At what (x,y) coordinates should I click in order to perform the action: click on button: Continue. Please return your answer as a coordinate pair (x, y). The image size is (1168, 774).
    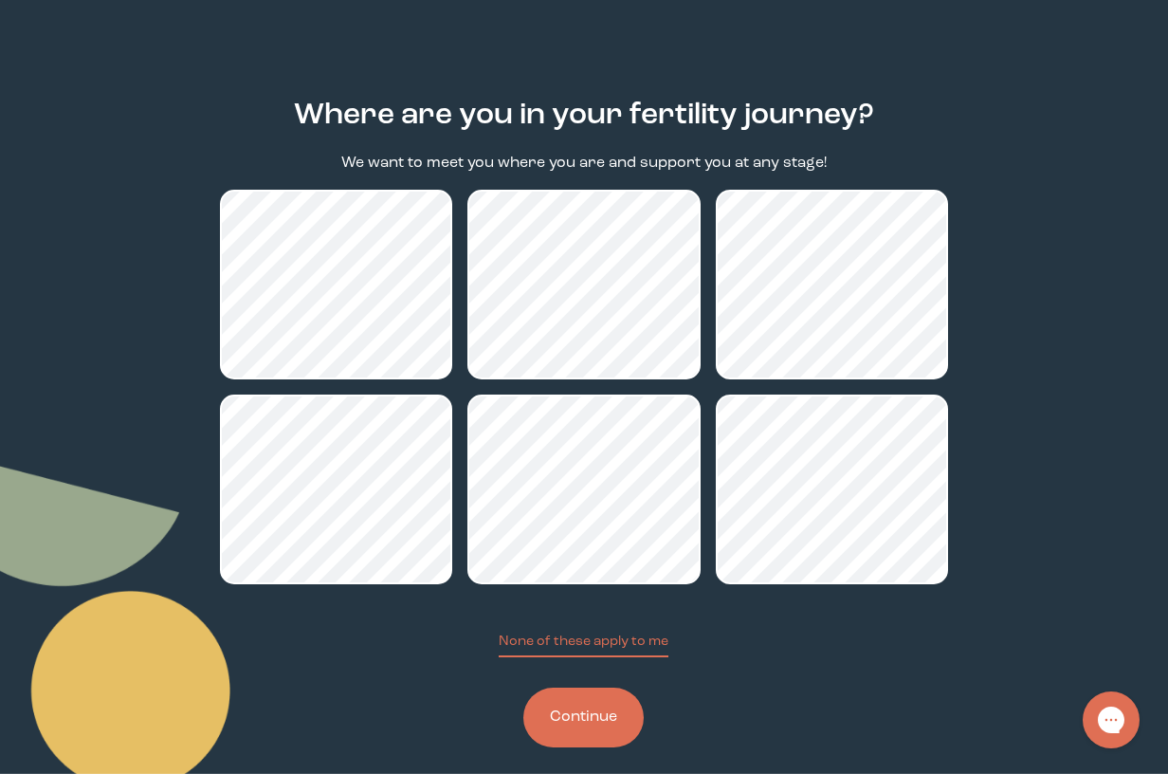
    Looking at the image, I should click on (583, 717).